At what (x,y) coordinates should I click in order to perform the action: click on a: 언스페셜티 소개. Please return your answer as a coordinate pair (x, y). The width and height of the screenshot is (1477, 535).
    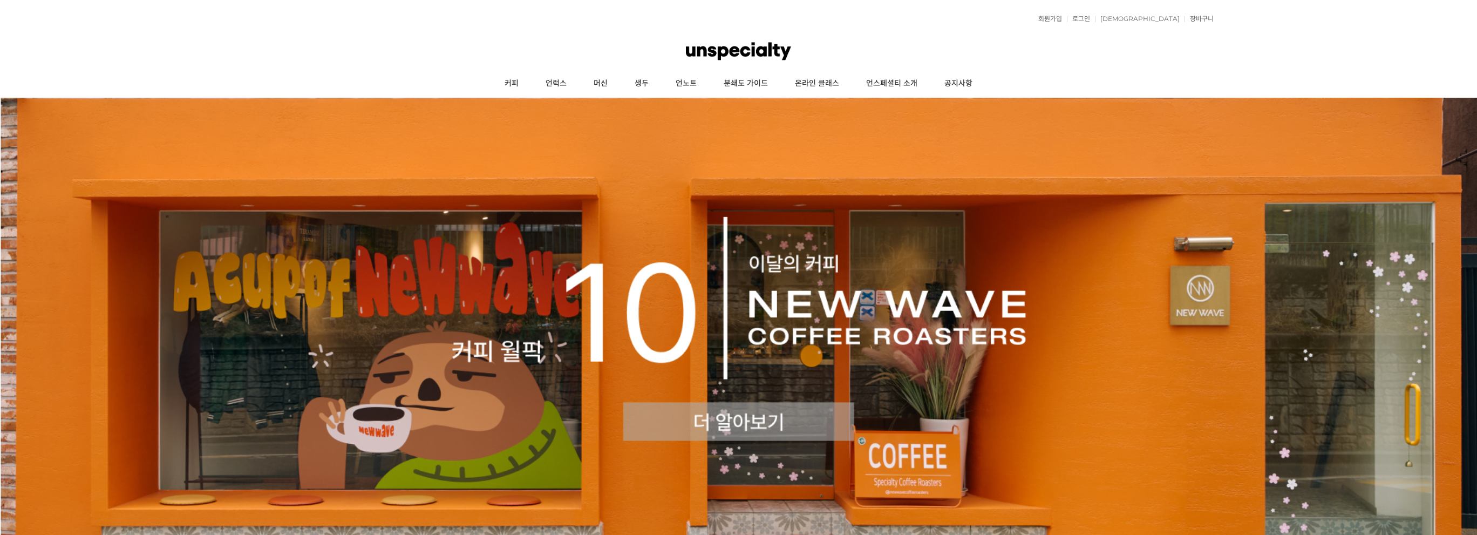
    Looking at the image, I should click on (891, 84).